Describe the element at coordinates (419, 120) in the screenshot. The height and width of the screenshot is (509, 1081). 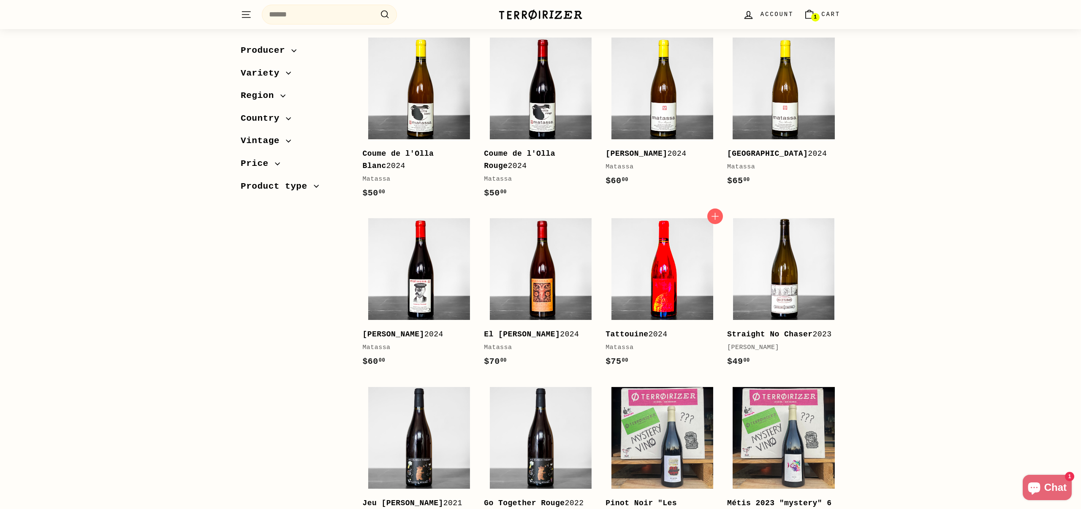
I see `a: Coume de l'Olla Blanc2024Matassa` at that location.